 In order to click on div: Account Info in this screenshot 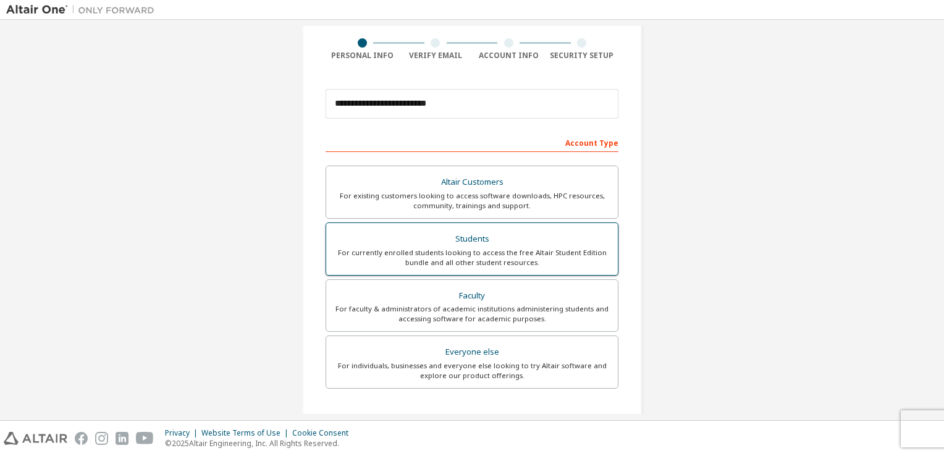, I will do `click(508, 56)`.